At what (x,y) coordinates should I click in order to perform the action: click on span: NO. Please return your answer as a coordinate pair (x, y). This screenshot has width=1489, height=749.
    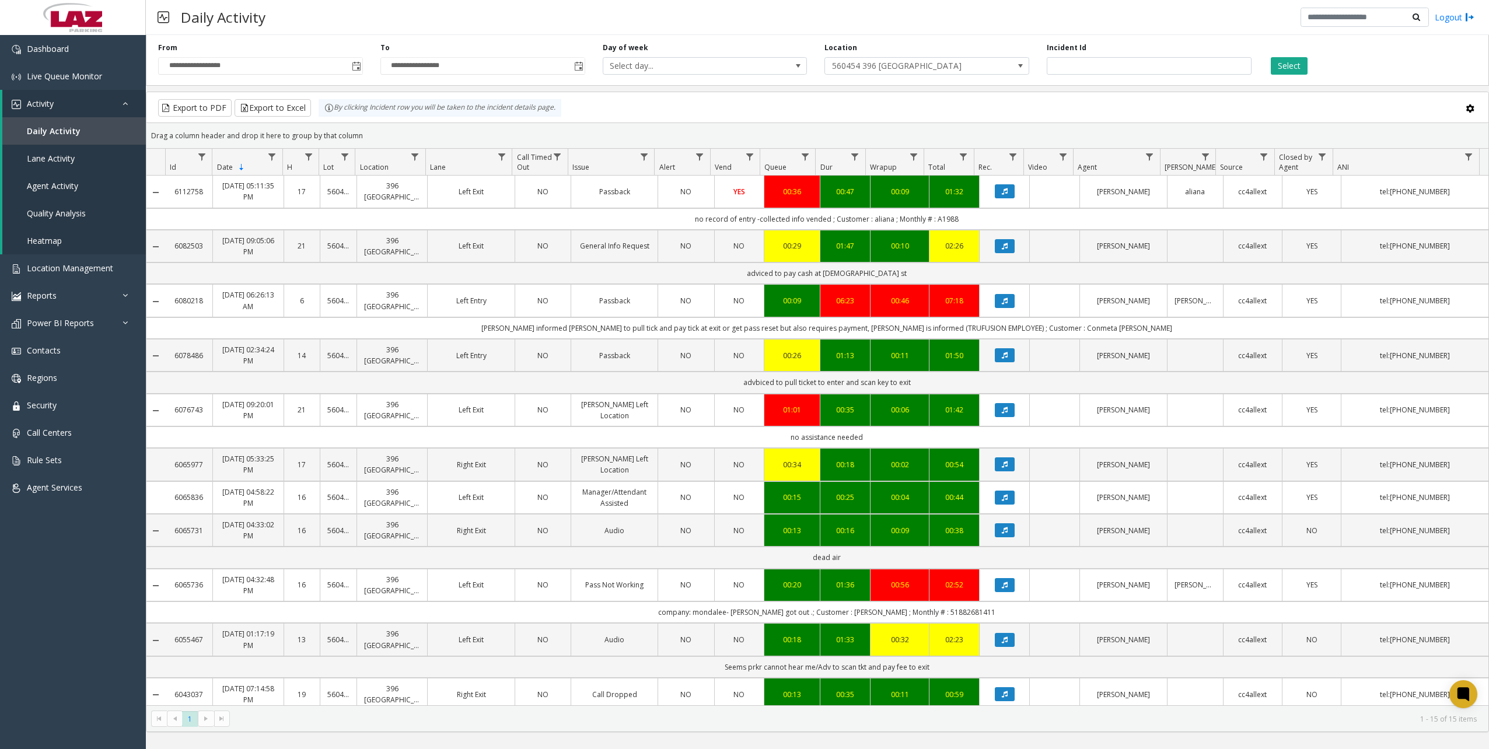
    Looking at the image, I should click on (739, 530).